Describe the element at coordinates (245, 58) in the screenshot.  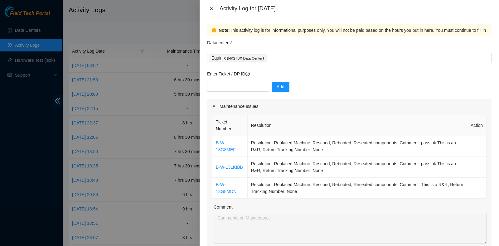
I see `span: ( HK2-IBX Data Center` at that location.